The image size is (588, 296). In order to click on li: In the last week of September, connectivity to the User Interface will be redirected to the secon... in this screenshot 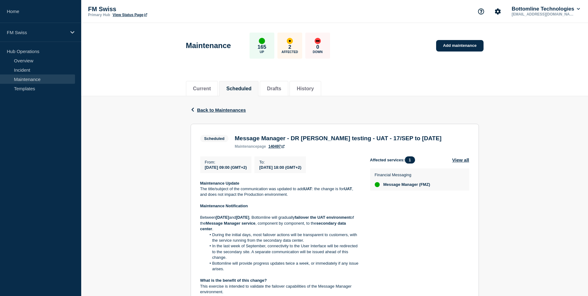, I will do `click(283, 251)`.